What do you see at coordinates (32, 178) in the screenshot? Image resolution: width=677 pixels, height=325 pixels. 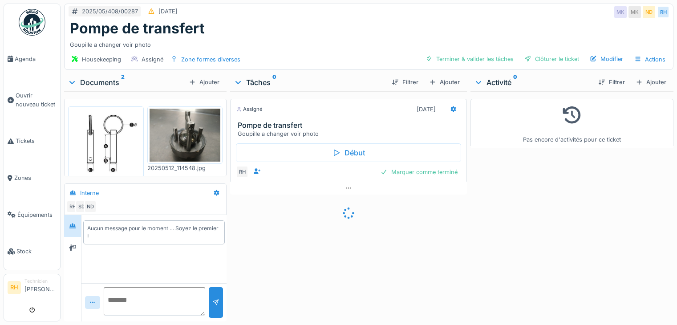 I see `a: Zones` at bounding box center [32, 178].